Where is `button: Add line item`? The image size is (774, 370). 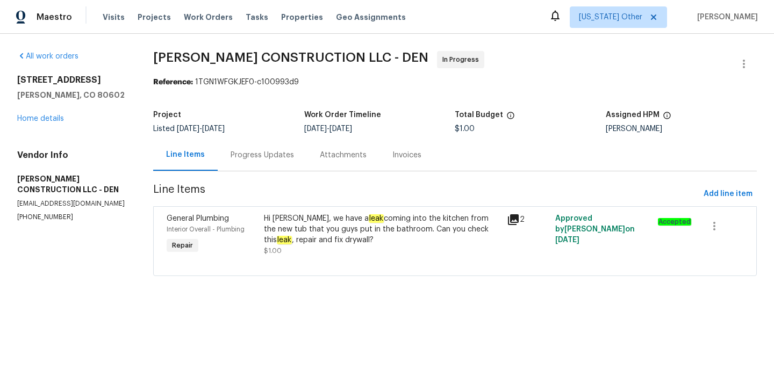
button: Add line item is located at coordinates (728, 194).